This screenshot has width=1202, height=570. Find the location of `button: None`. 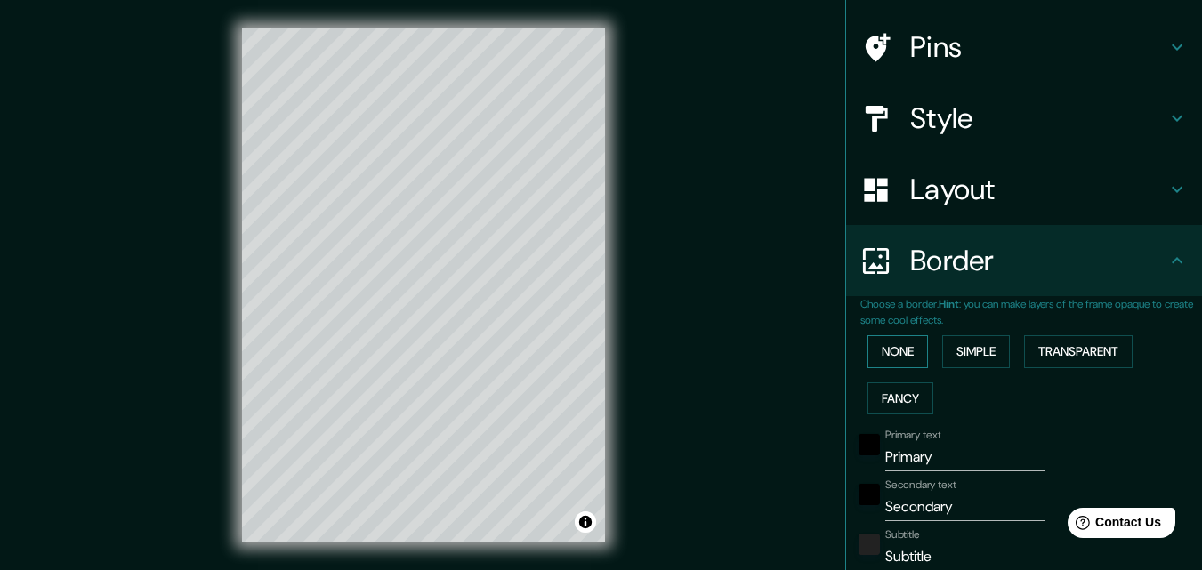

button: None is located at coordinates (898, 352).